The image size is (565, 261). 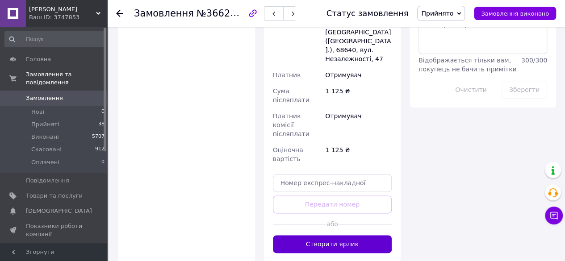 I want to click on input: Пошук, so click(x=55, y=39).